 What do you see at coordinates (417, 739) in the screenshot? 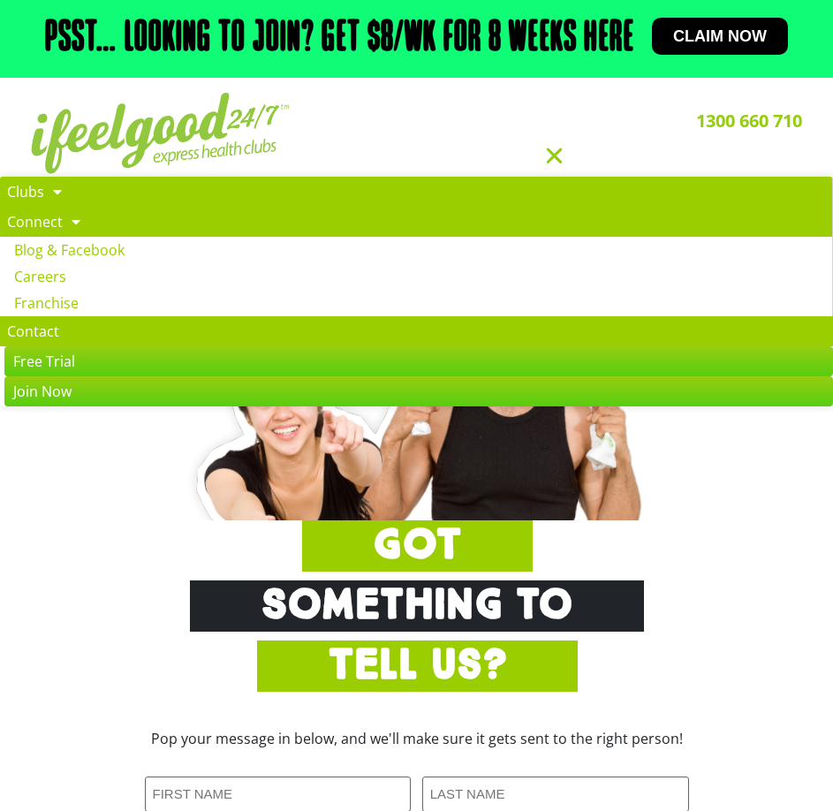
I see `h3: Pop your message in below, and we'll make sure it gets sent to the right person!` at bounding box center [417, 739].